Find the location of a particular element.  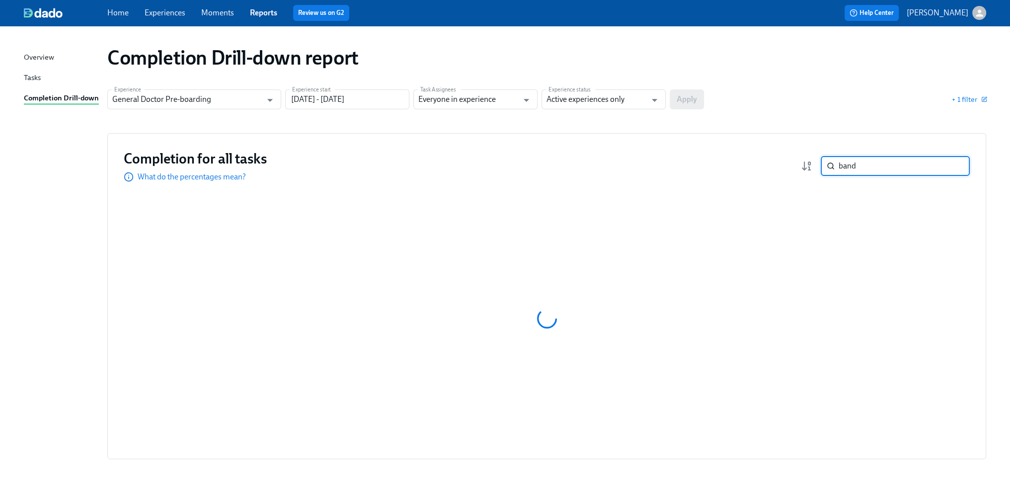

span: + 1 filter is located at coordinates (968, 99).